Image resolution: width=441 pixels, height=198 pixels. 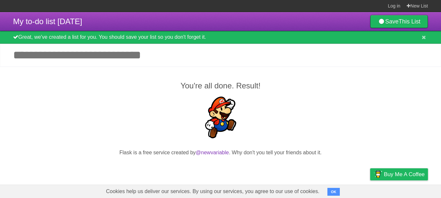 I want to click on span: Buy me a coffee, so click(x=404, y=174).